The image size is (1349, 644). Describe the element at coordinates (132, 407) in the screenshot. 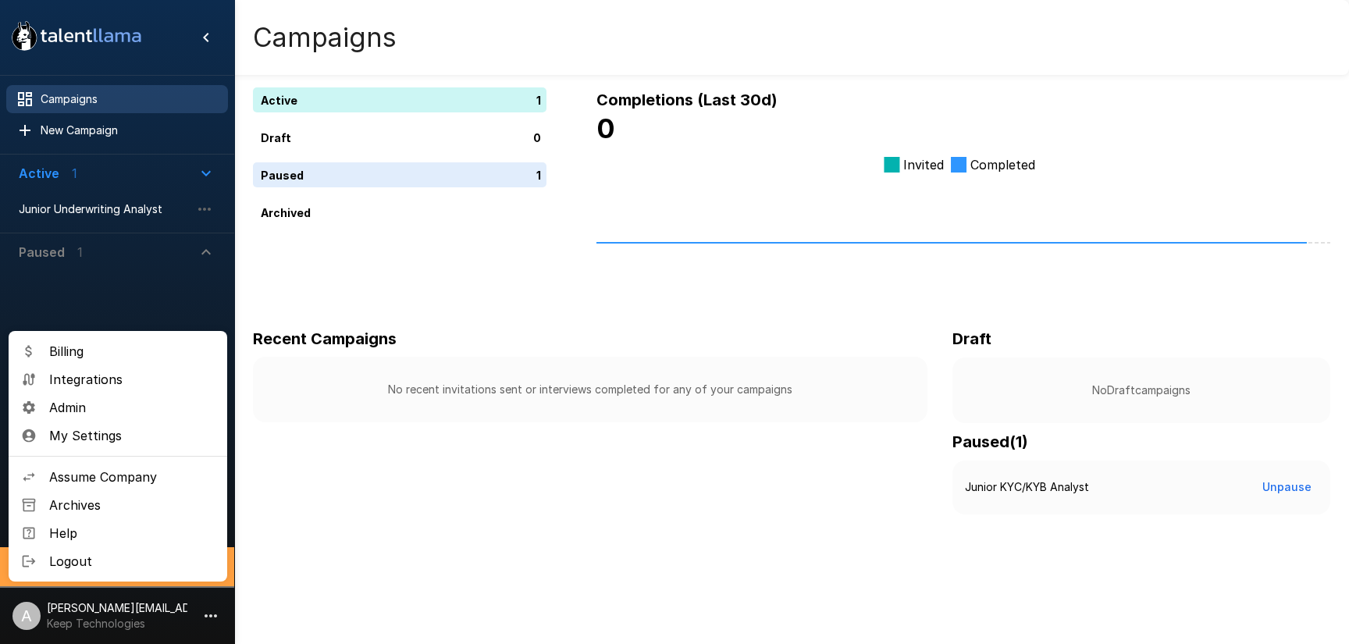

I see `span: Admin` at that location.